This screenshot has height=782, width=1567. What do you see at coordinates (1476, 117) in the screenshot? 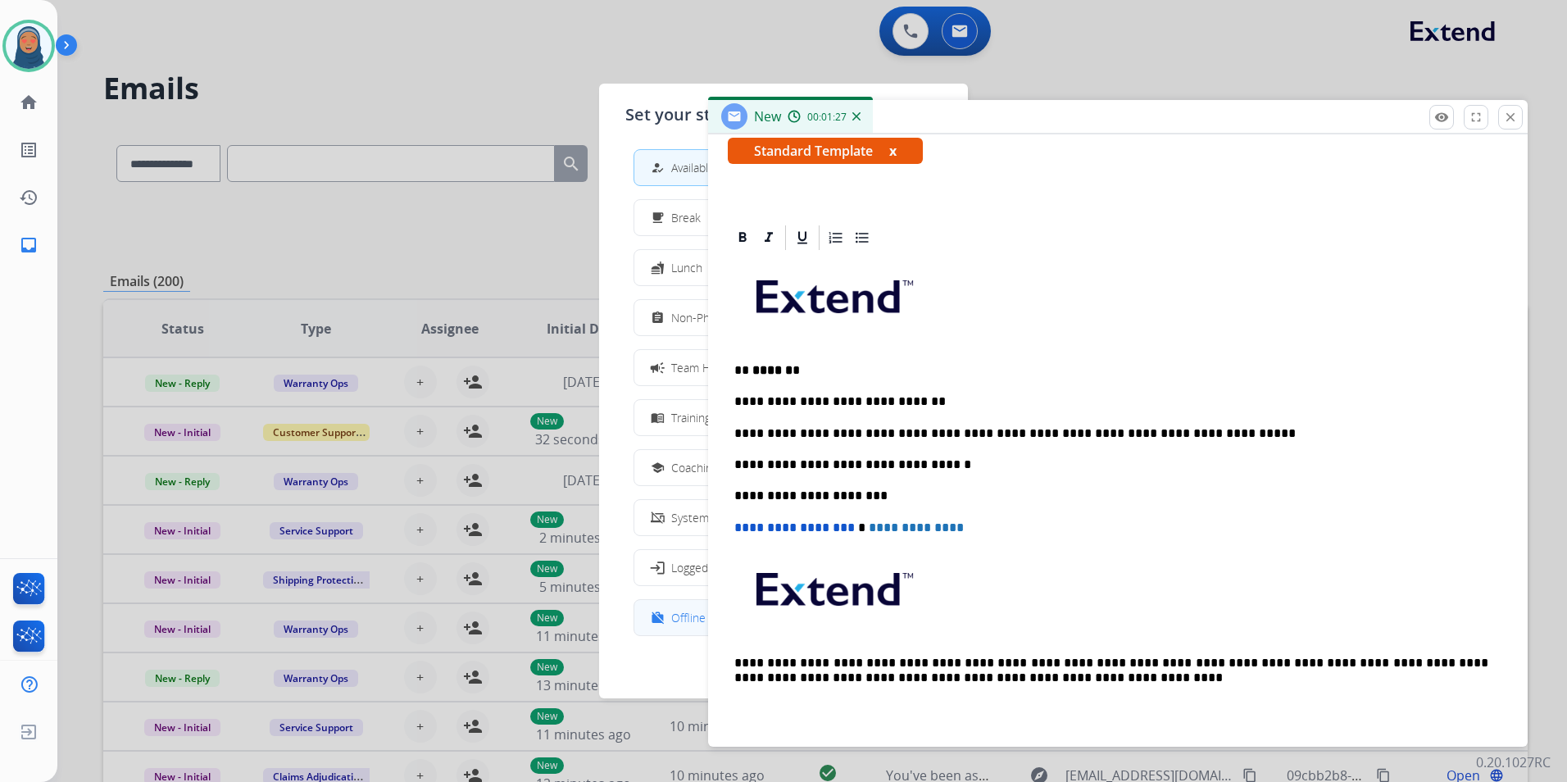
I see `mat-icon: fullscreen` at bounding box center [1476, 117].